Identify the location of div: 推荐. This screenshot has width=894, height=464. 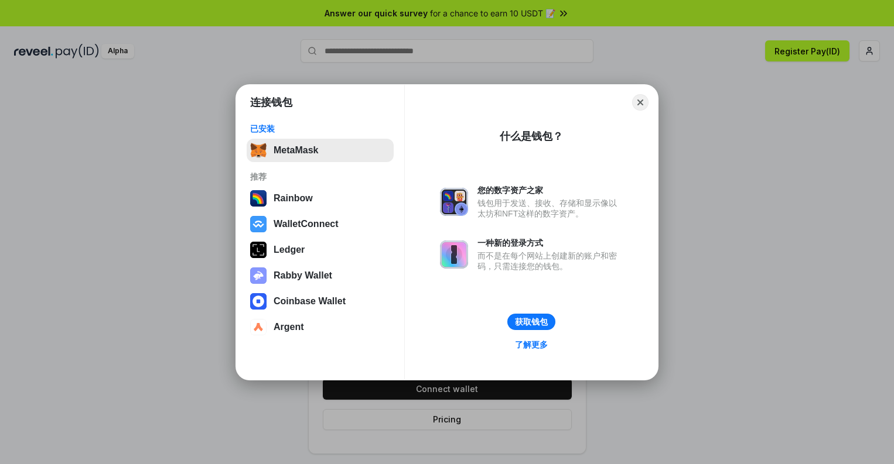
(320, 177).